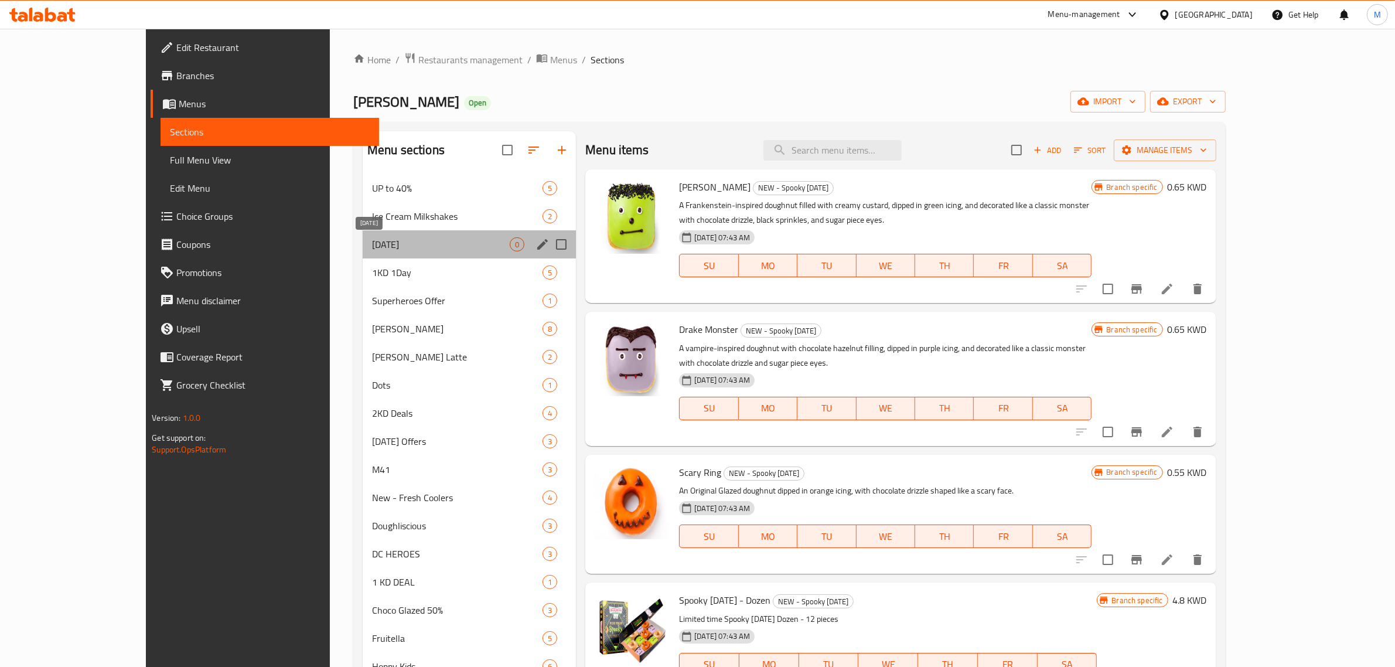  What do you see at coordinates (265, 216) in the screenshot?
I see `a: Choice Groups` at bounding box center [265, 216].